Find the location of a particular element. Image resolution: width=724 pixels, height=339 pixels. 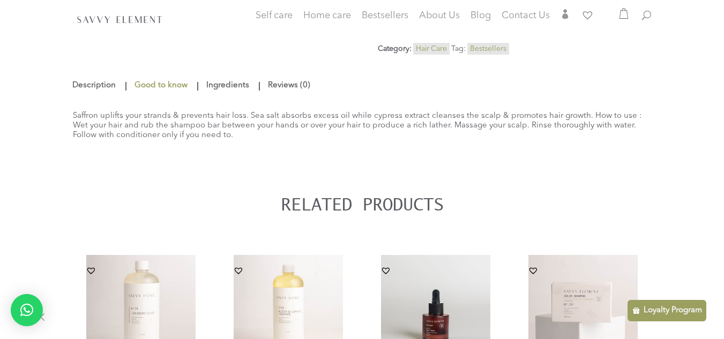

button: Next is located at coordinates (673, 326).